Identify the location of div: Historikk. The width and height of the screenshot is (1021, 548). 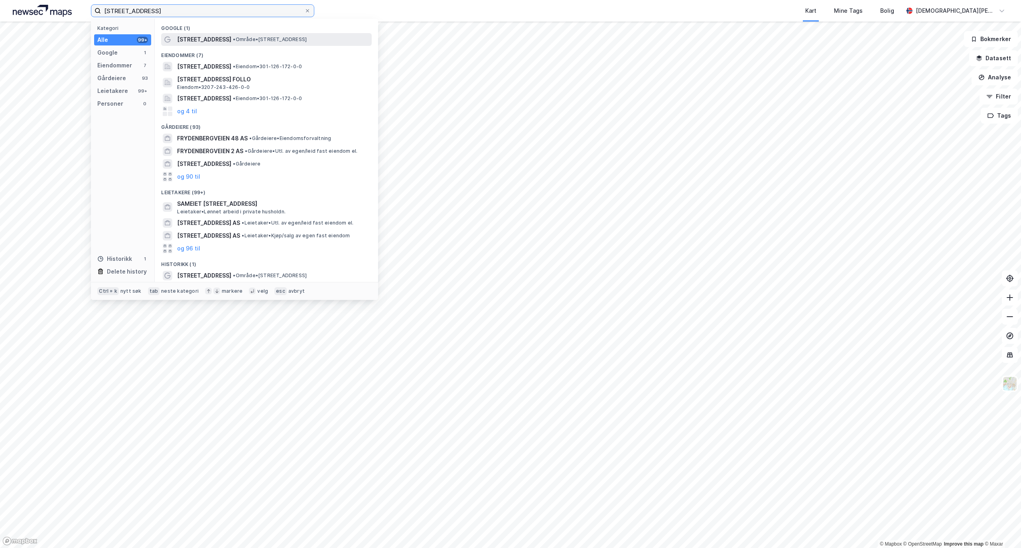
(114, 259).